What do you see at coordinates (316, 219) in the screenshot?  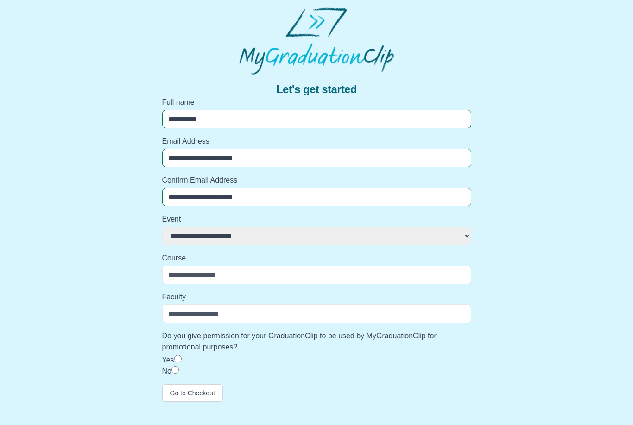 I see `label: Event` at bounding box center [316, 219].